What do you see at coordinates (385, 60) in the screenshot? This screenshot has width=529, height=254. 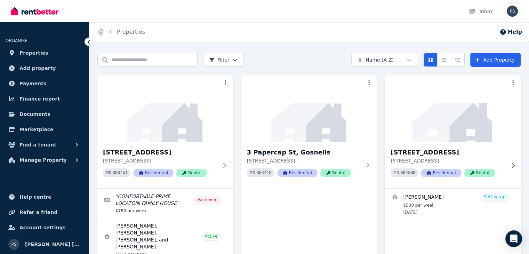 I see `button: Name (A-Z)` at bounding box center [385, 60].